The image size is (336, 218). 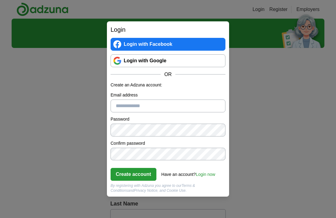 What do you see at coordinates (168, 75) in the screenshot?
I see `span: OR` at bounding box center [168, 75].